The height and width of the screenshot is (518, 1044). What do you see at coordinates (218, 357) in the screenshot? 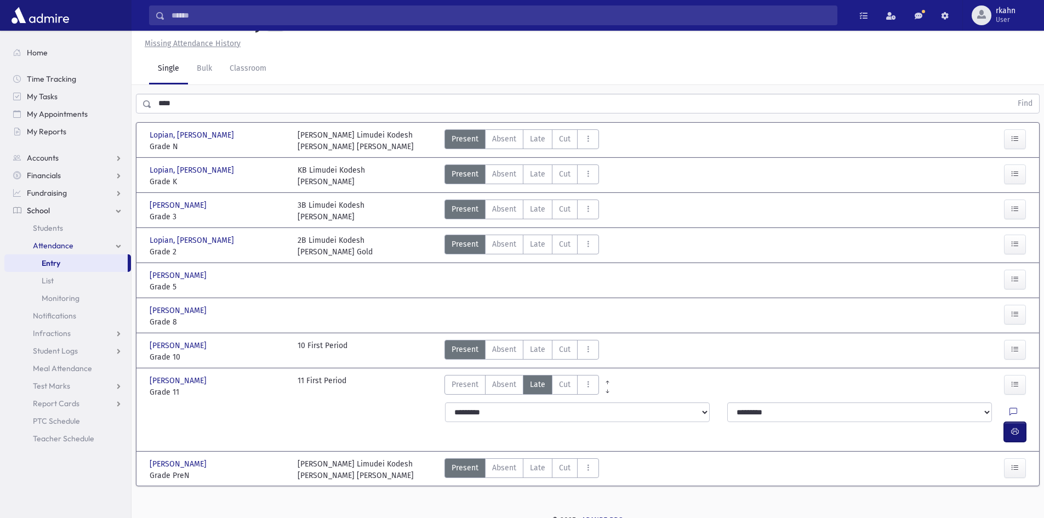
I see `span: Grade 10` at bounding box center [218, 357].